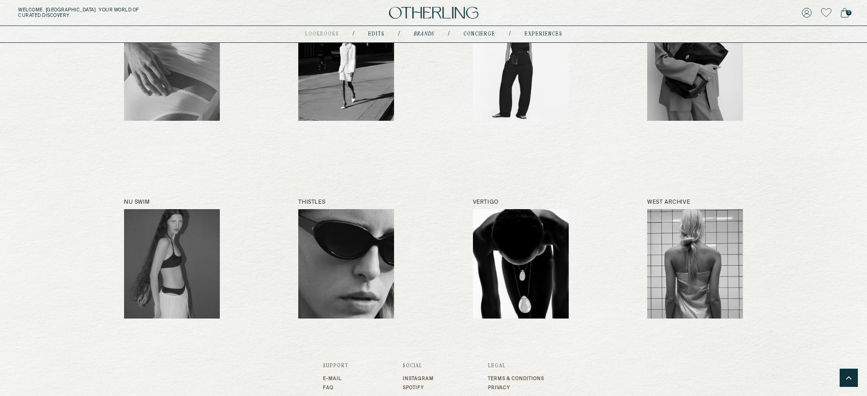 The height and width of the screenshot is (396, 867). Describe the element at coordinates (516, 366) in the screenshot. I see `h3: Legal` at that location.